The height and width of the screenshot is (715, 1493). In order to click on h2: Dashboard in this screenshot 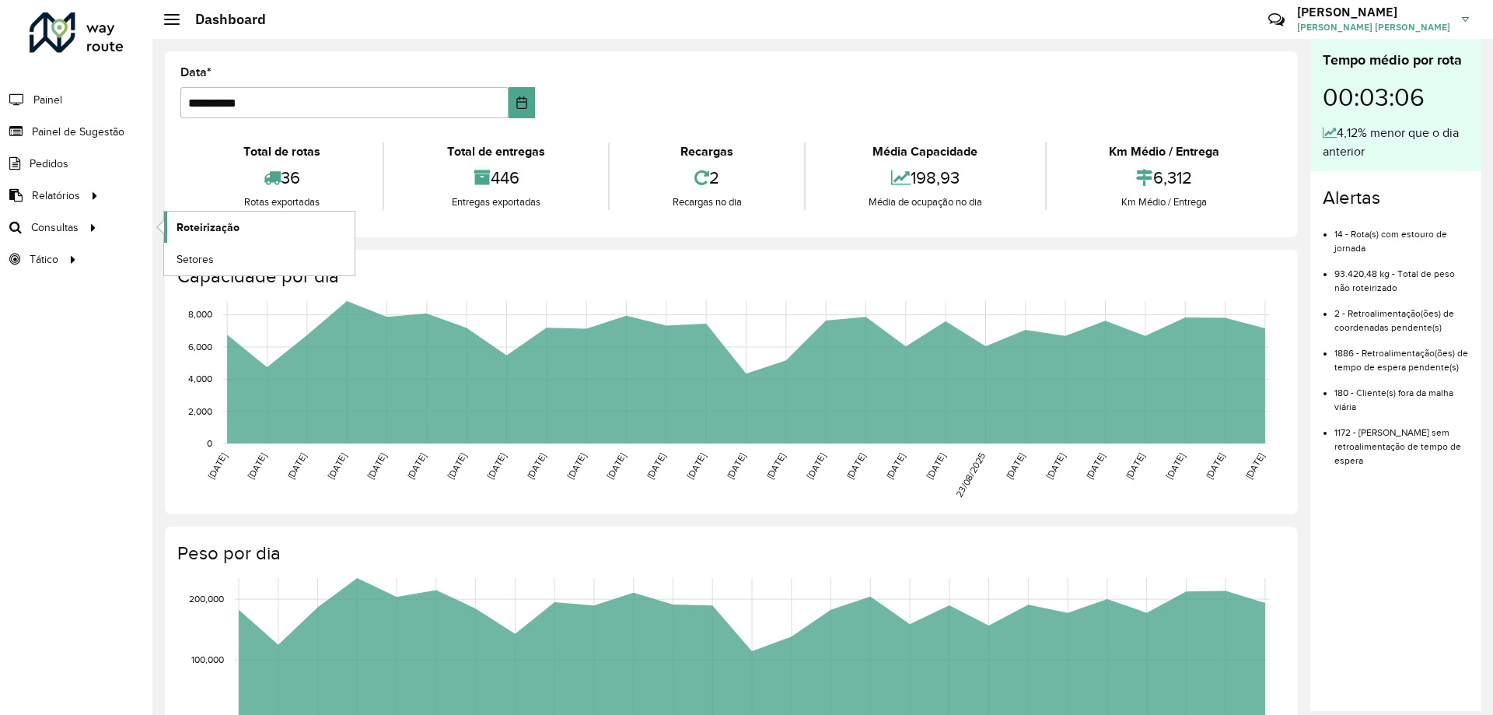, I will do `click(222, 19)`.